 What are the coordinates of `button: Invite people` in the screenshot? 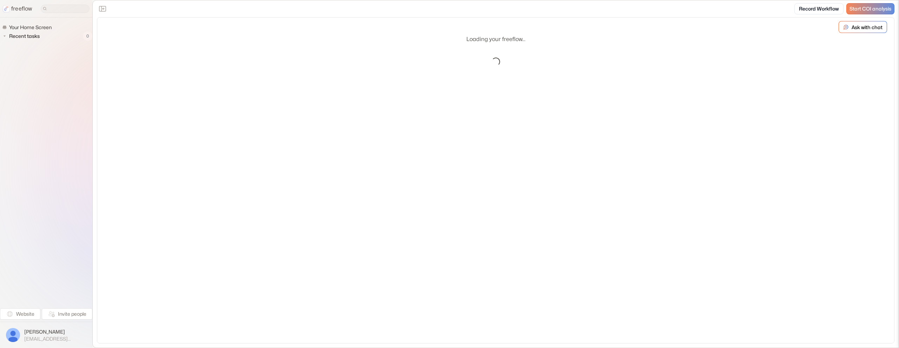 It's located at (67, 314).